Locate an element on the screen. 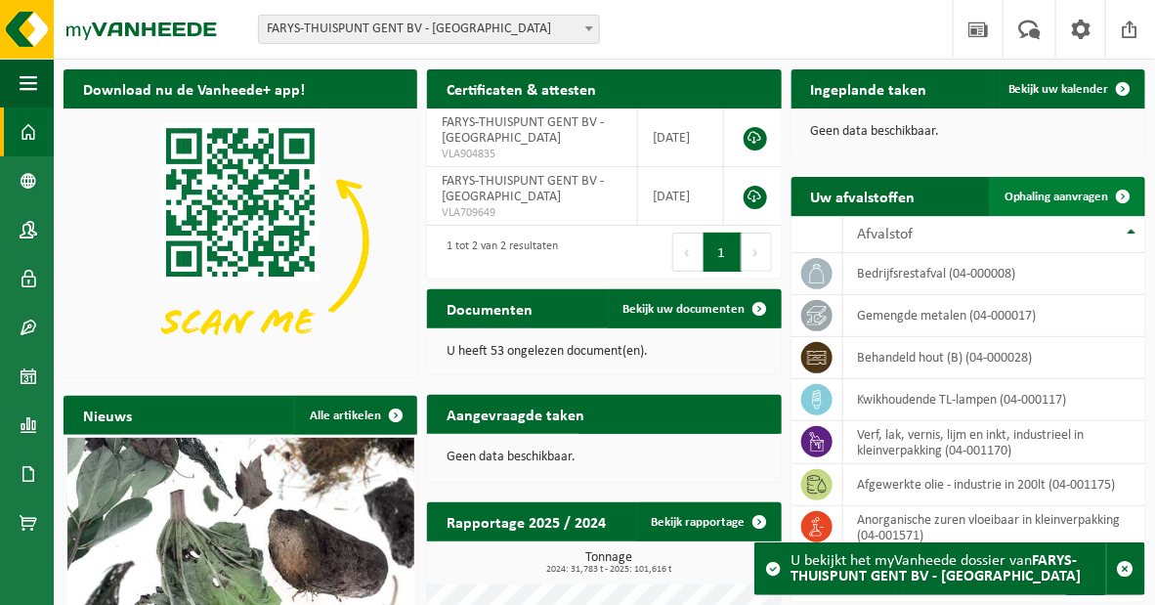 The image size is (1155, 605). span: Bekijk uw kalender is located at coordinates (1059, 89).